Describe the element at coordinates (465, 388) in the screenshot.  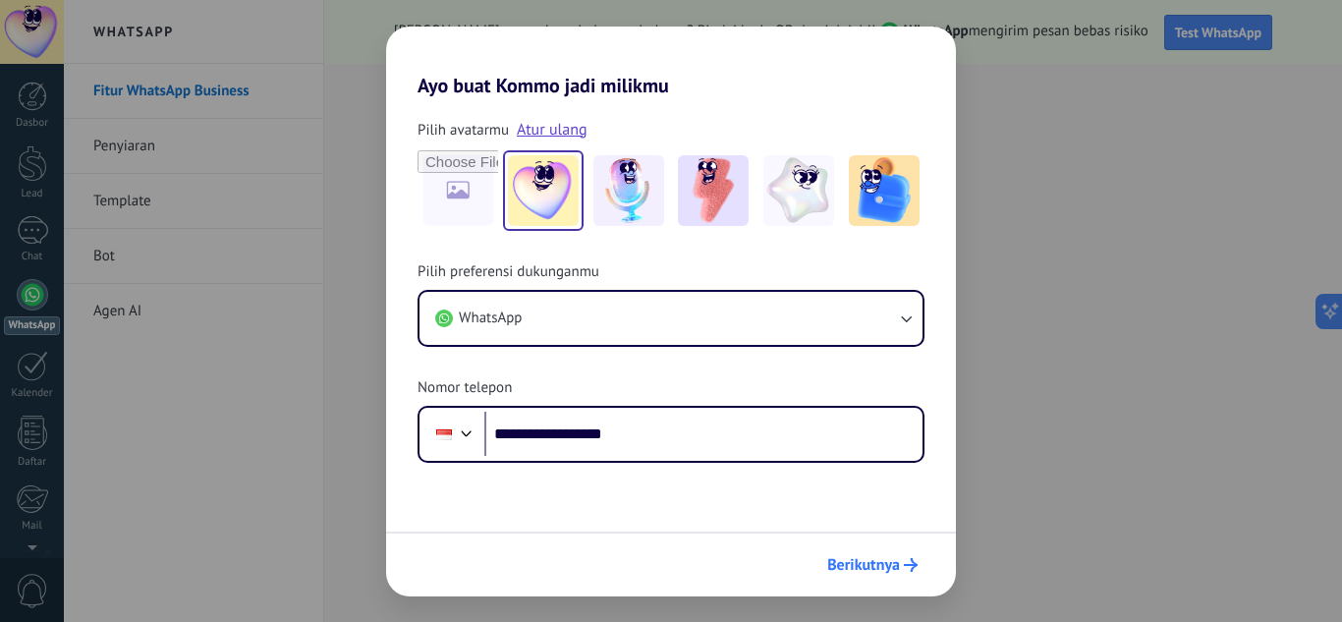
I see `span: Nomor telepon` at that location.